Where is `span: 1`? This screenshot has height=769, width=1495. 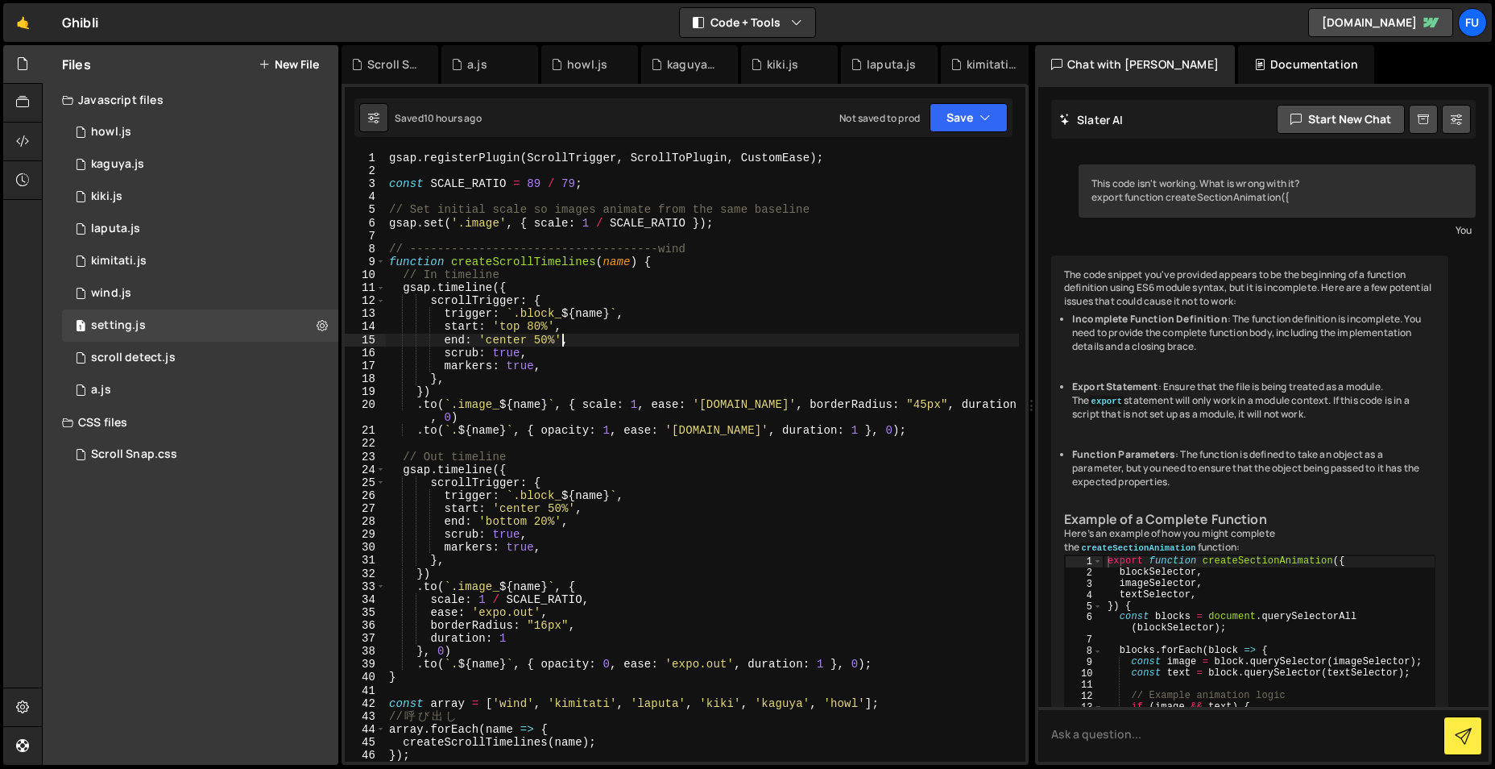 span: 1 is located at coordinates (81, 327).